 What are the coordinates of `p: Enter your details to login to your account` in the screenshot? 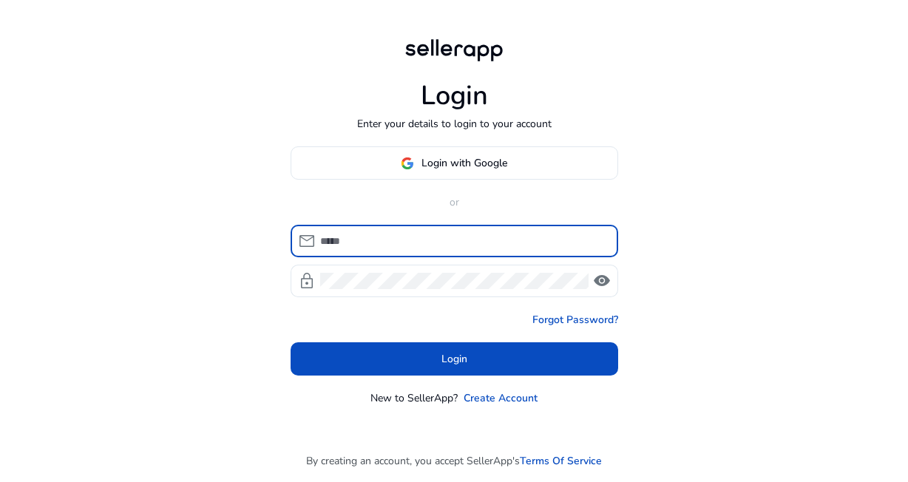 It's located at (454, 124).